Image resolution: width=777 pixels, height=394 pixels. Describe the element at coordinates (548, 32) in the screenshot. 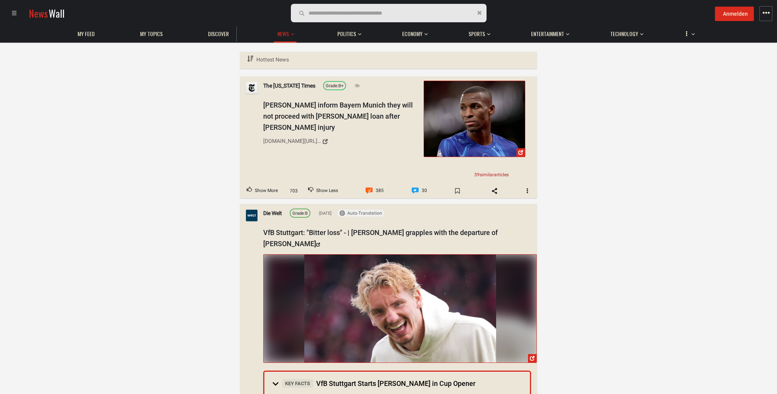

I see `button: Entertainment` at that location.